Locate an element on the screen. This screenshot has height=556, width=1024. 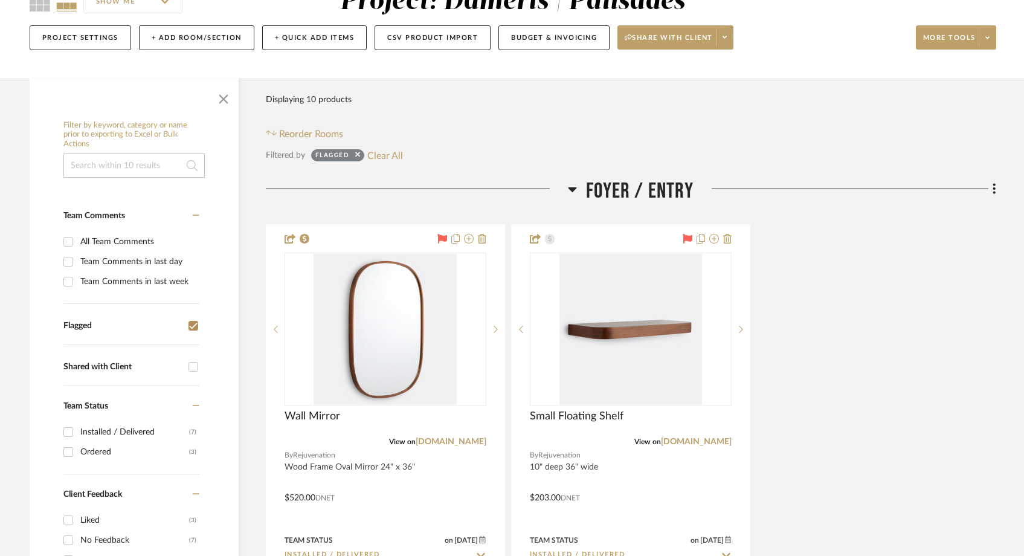
input: Search within 10 results is located at coordinates (134, 166).